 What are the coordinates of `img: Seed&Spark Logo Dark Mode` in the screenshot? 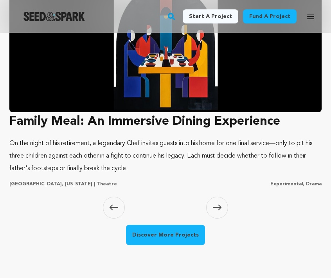 It's located at (54, 16).